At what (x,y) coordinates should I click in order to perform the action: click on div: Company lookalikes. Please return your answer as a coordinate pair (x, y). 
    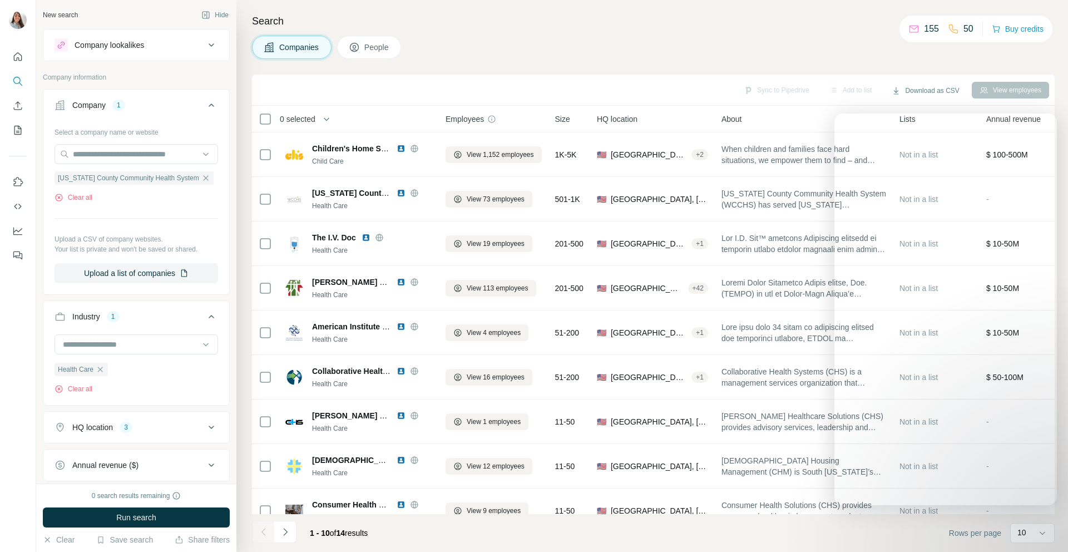
    Looking at the image, I should click on (109, 45).